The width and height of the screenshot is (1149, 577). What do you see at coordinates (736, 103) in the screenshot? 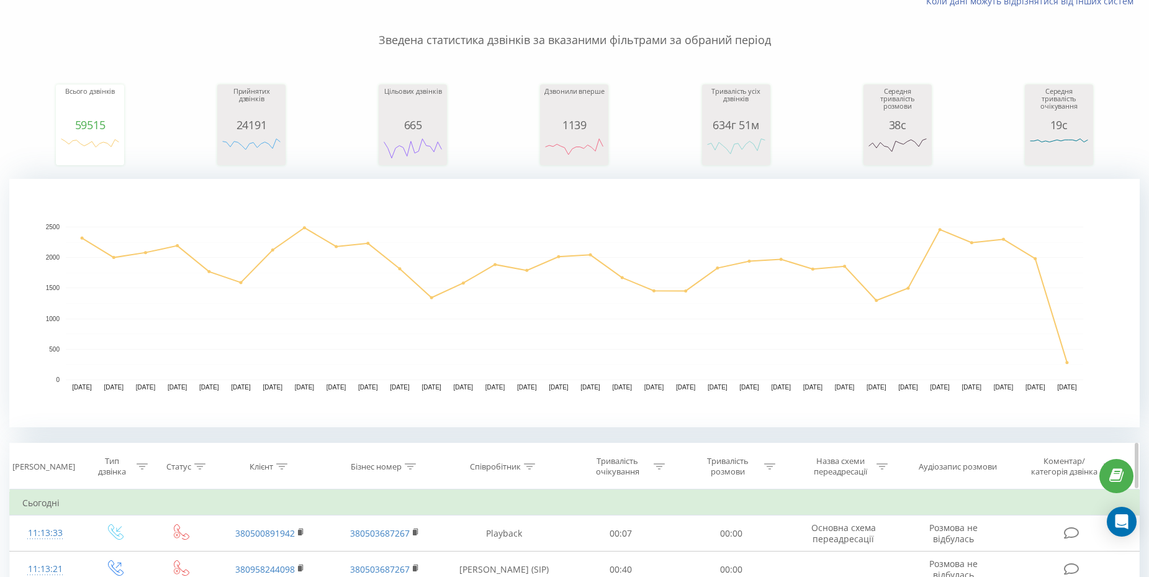
I see `div: Тривалість усіх дзвінків` at bounding box center [736, 103].